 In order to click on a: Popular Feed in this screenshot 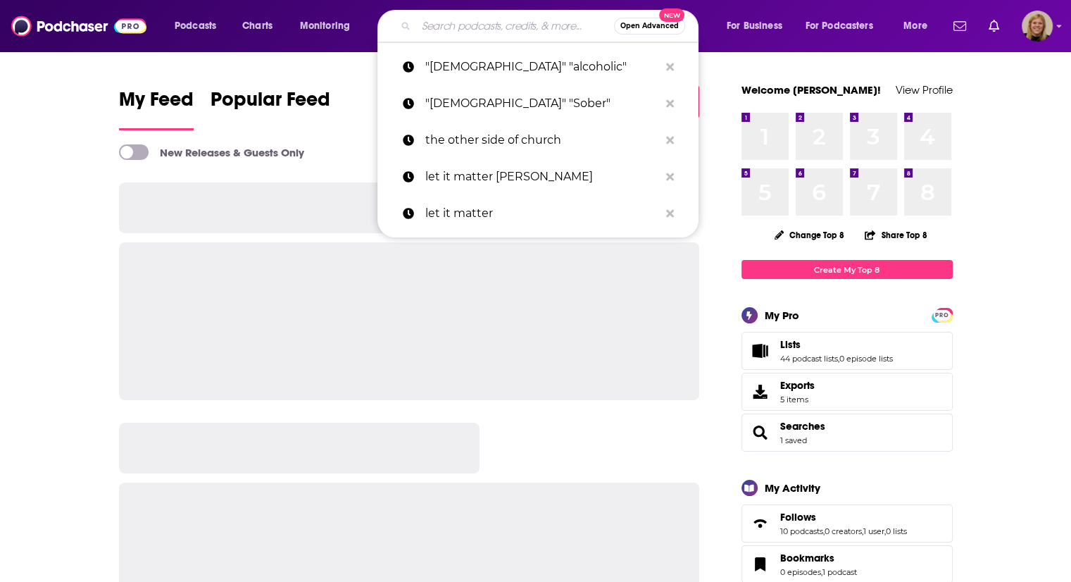, I will do `click(270, 108)`.